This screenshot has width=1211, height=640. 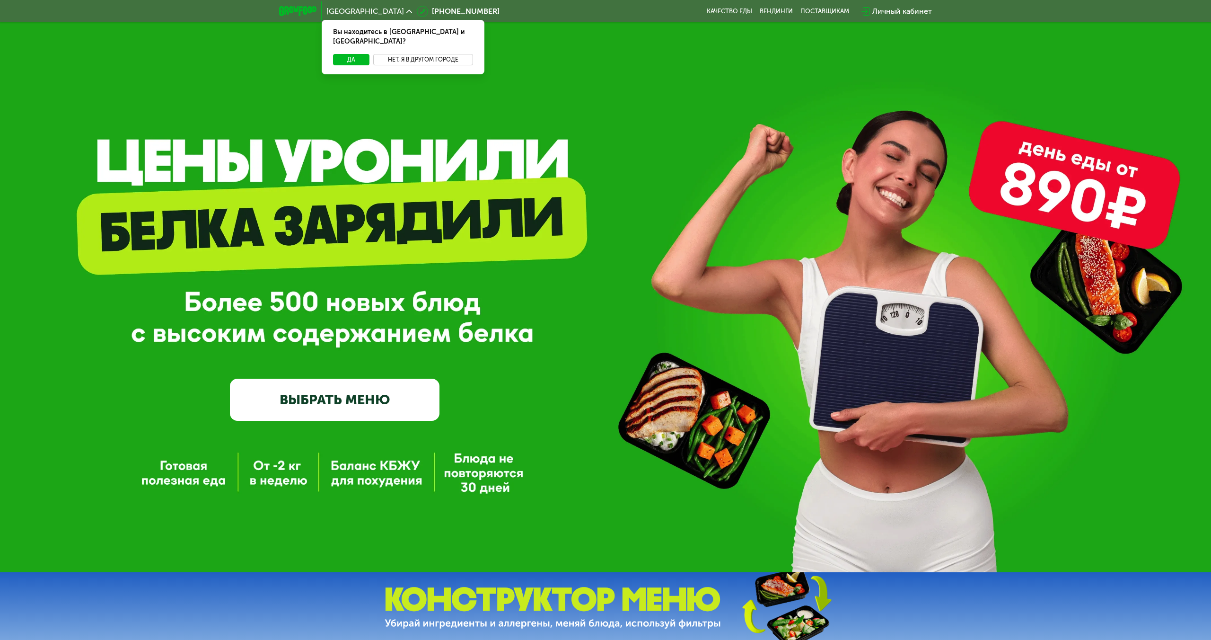 I want to click on div: Личный кабинет, so click(x=902, y=11).